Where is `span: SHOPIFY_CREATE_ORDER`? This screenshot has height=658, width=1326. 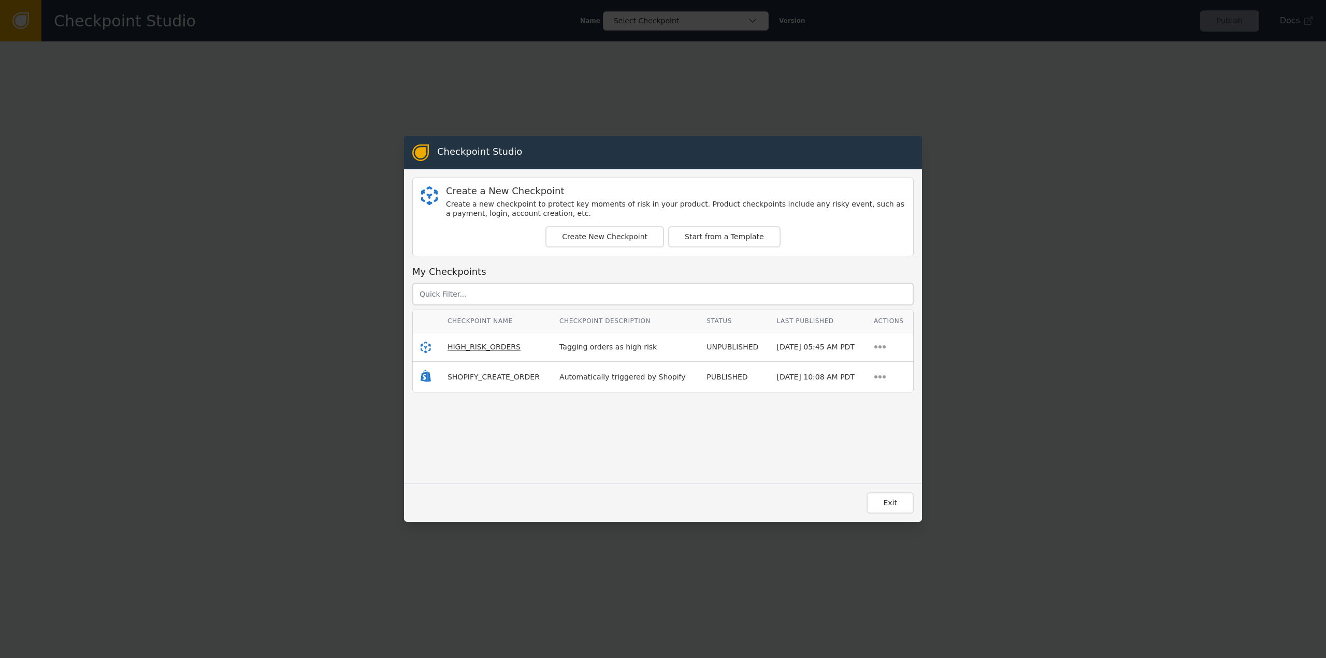 span: SHOPIFY_CREATE_ORDER is located at coordinates (494, 377).